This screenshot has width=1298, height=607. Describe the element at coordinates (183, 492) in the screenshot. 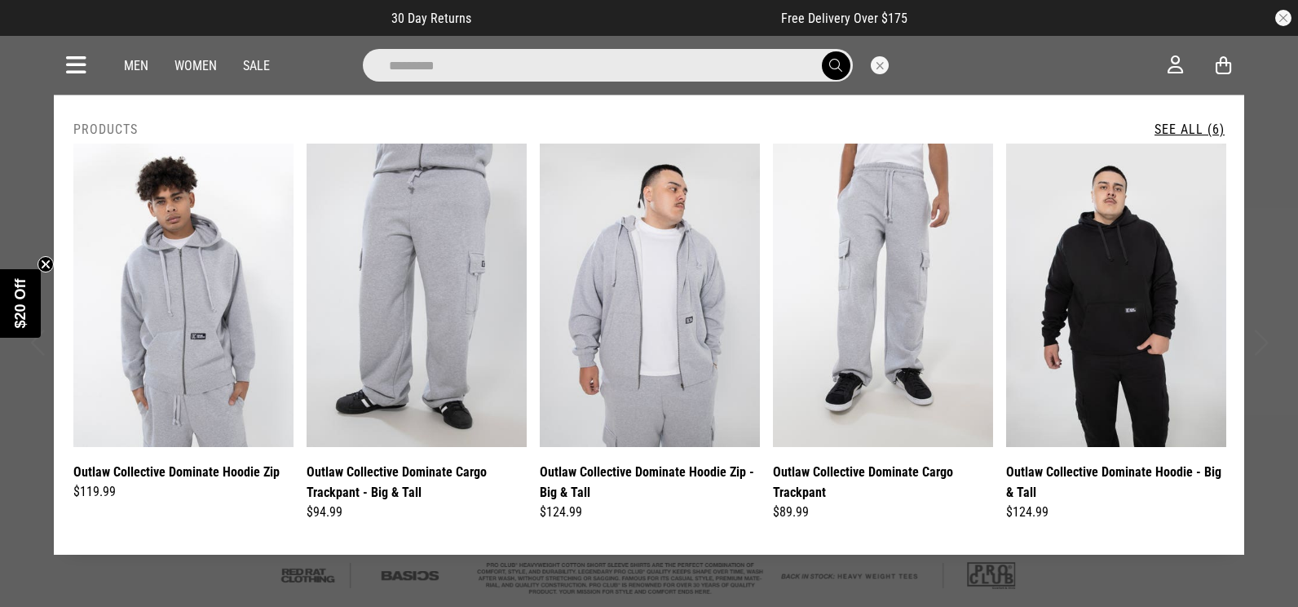

I see `div: $119.99` at that location.